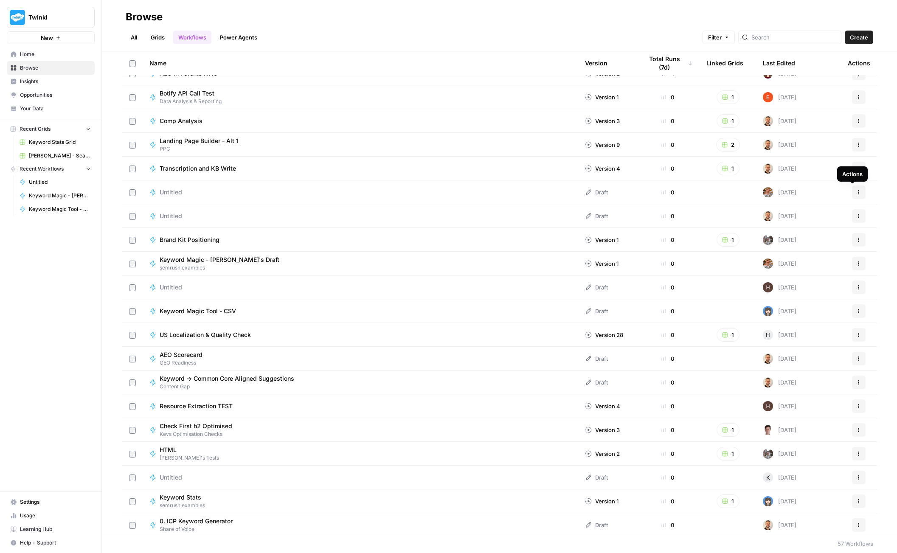 The width and height of the screenshot is (897, 553). Describe the element at coordinates (199, 434) in the screenshot. I see `span: Kevs Optimisation Checks` at that location.